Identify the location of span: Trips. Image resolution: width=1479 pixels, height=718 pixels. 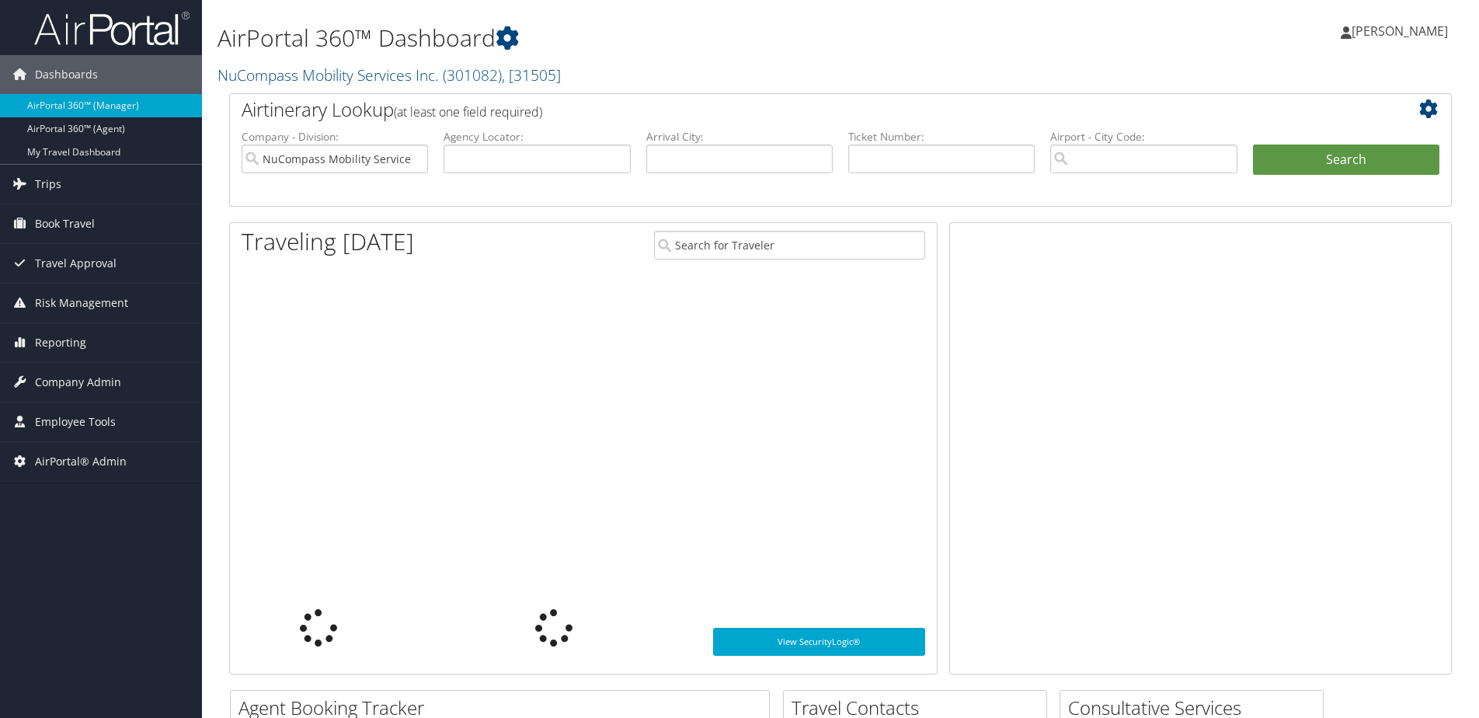
(48, 184).